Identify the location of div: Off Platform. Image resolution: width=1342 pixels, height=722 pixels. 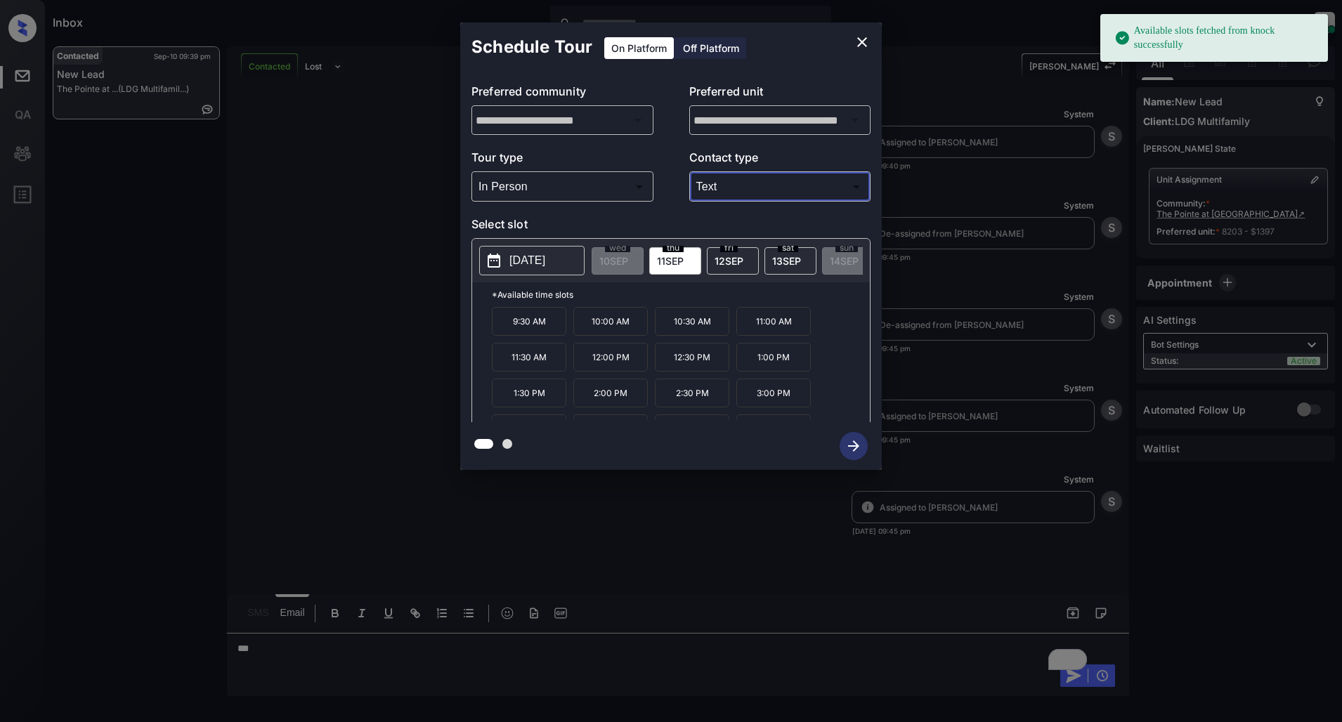
(711, 48).